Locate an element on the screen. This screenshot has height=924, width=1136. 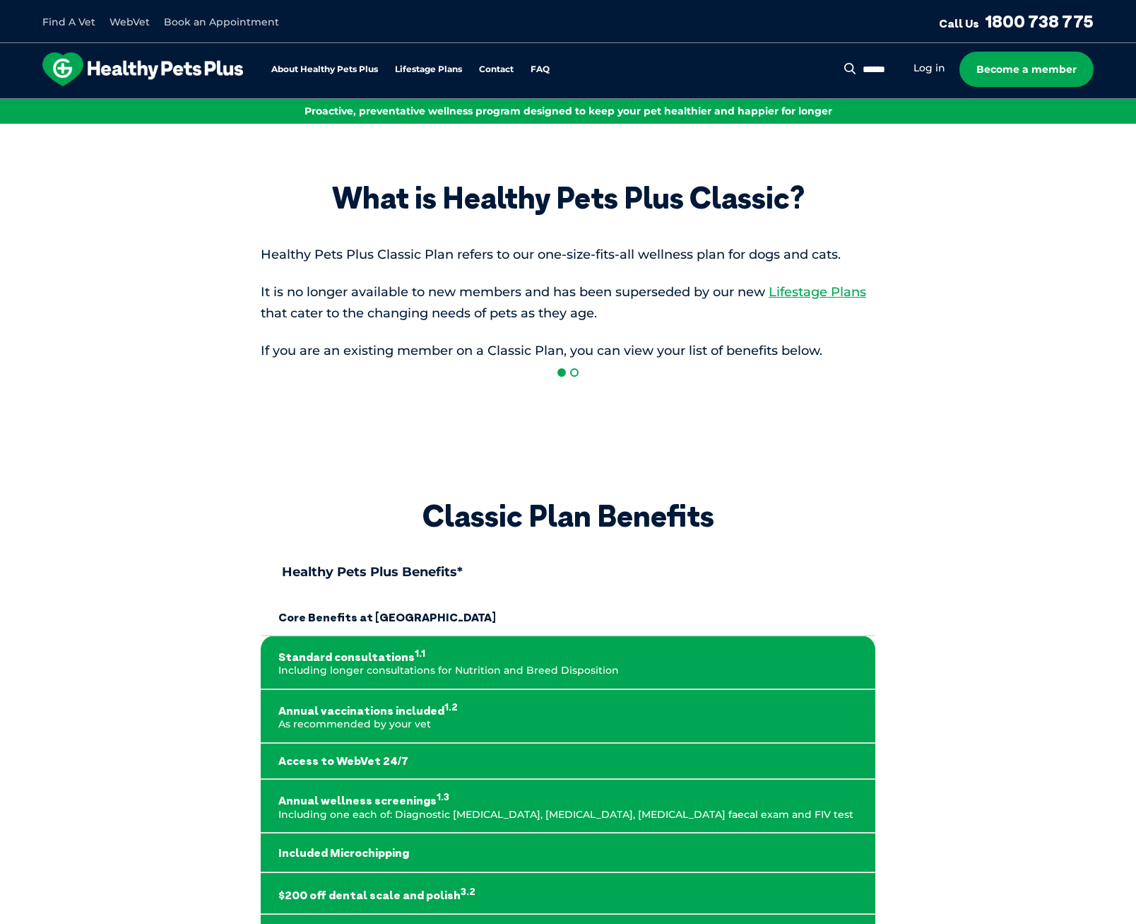
a: Link Lifestage Plans is located at coordinates (818, 292).